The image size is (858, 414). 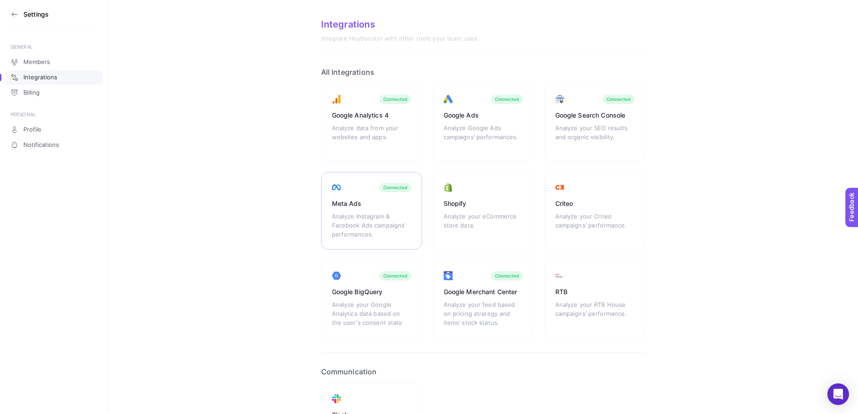 What do you see at coordinates (32, 93) in the screenshot?
I see `span: Billing` at bounding box center [32, 93].